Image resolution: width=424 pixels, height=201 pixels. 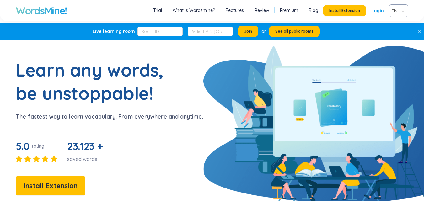 I want to click on a: Trial, so click(x=158, y=10).